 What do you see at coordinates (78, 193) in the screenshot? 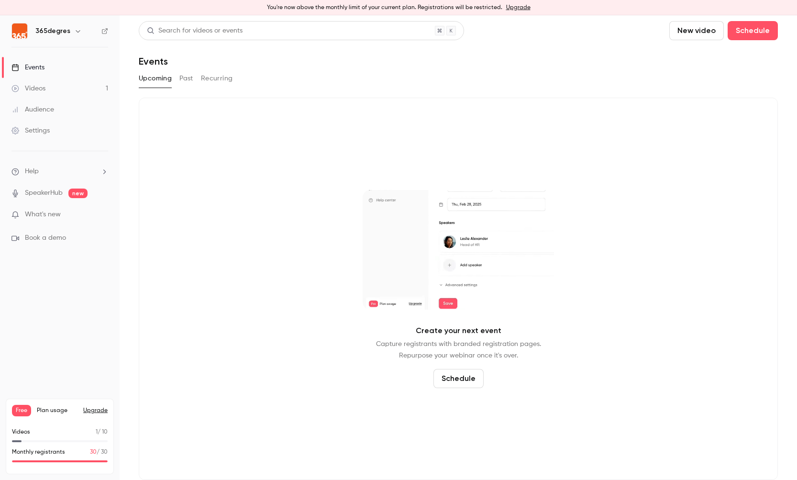
I see `span: new` at bounding box center [78, 193].